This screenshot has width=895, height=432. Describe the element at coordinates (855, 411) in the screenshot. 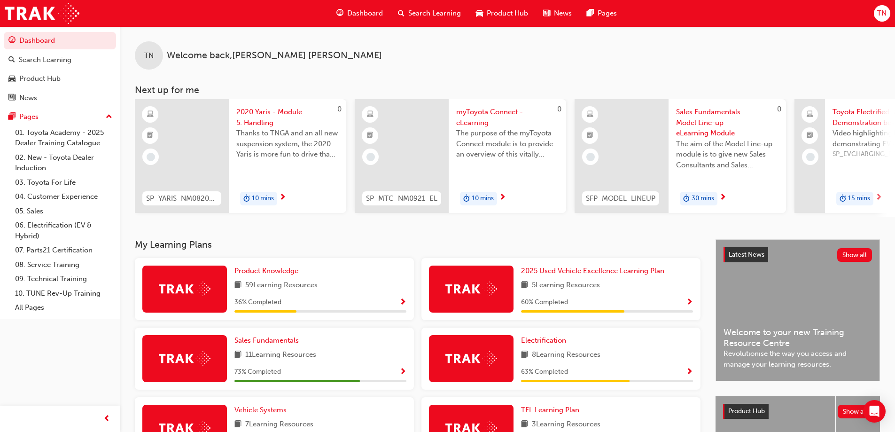

I see `button: Show all` at that location.